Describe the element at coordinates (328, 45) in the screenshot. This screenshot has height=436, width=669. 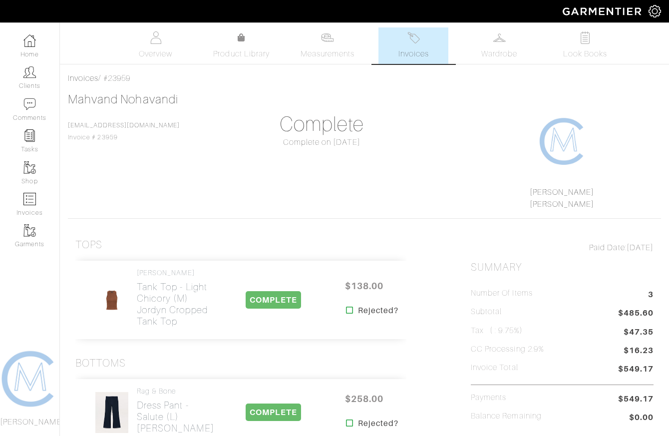
I see `a: Measurements` at that location.